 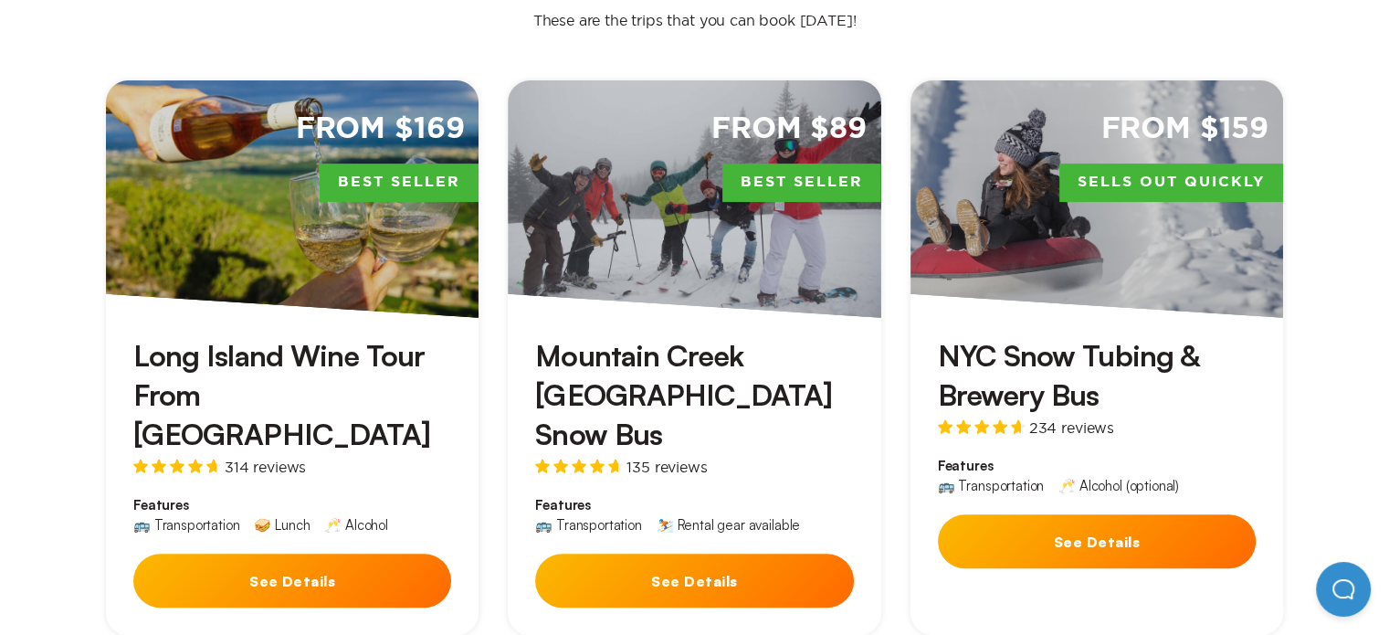 What do you see at coordinates (265, 467) in the screenshot?
I see `span: 314 reviews` at bounding box center [265, 467].